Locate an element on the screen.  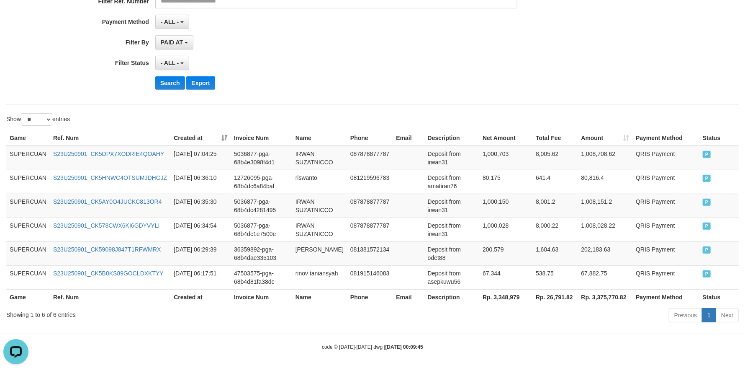
td: 5036877-pga-68b4dc1e7500e is located at coordinates (261, 229).